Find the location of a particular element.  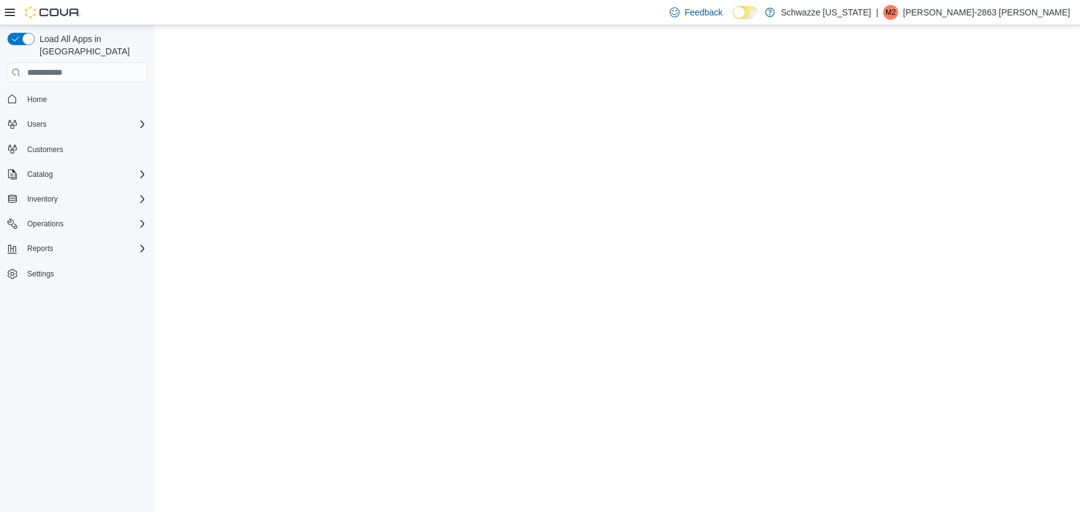

a: Customers is located at coordinates (45, 150).